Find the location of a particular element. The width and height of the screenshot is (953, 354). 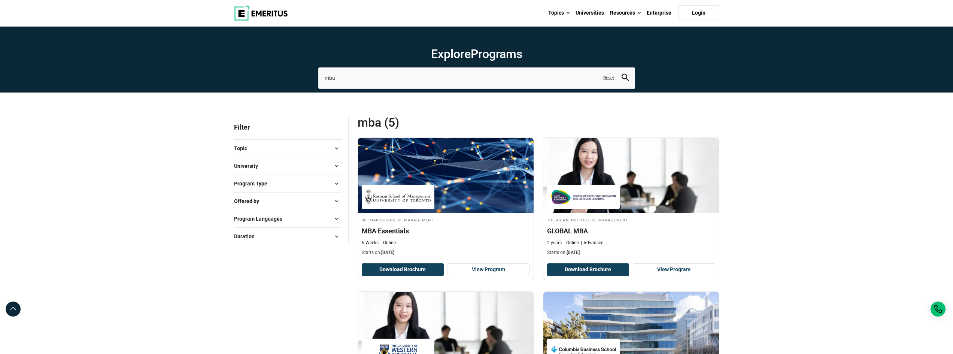

button: University is located at coordinates (288, 166).